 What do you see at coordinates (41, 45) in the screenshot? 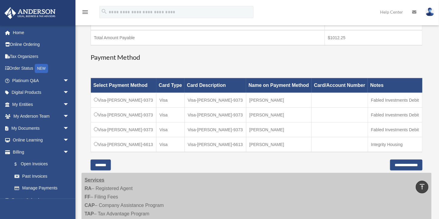
I see `a: Online Ordering` at bounding box center [41, 45].